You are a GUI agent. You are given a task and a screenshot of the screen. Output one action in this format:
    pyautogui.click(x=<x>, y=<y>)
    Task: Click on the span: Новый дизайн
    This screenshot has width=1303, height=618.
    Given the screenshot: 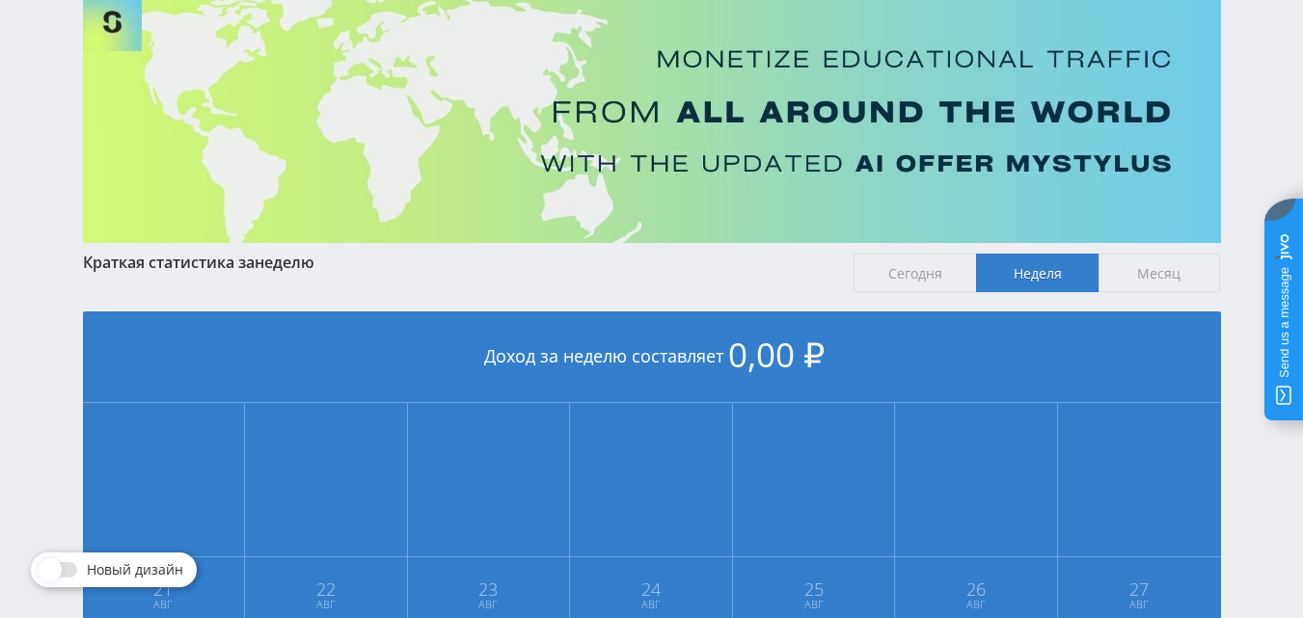 What is the action you would take?
    pyautogui.click(x=135, y=570)
    